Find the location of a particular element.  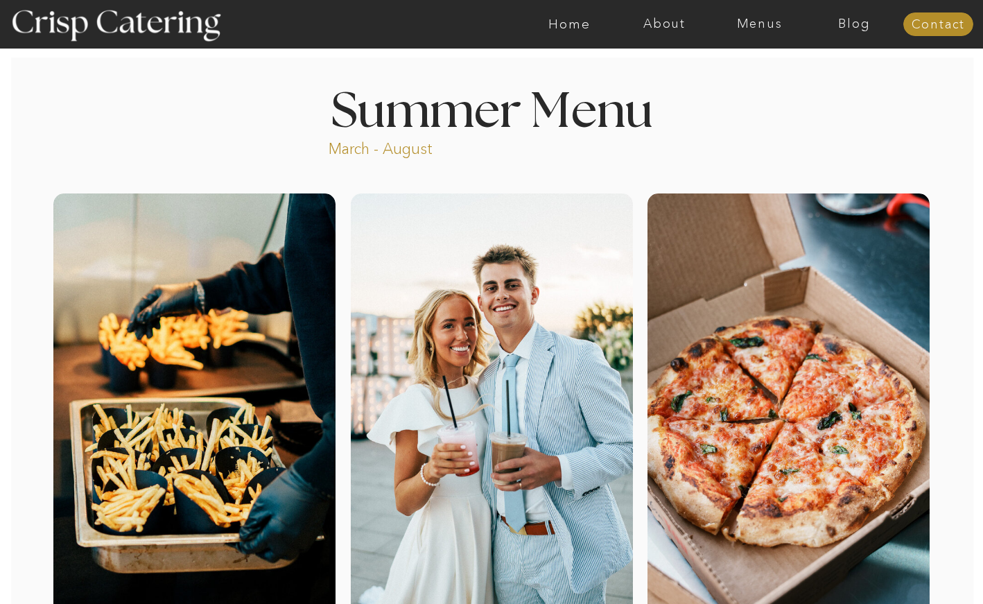

nav: Menus is located at coordinates (759, 24).